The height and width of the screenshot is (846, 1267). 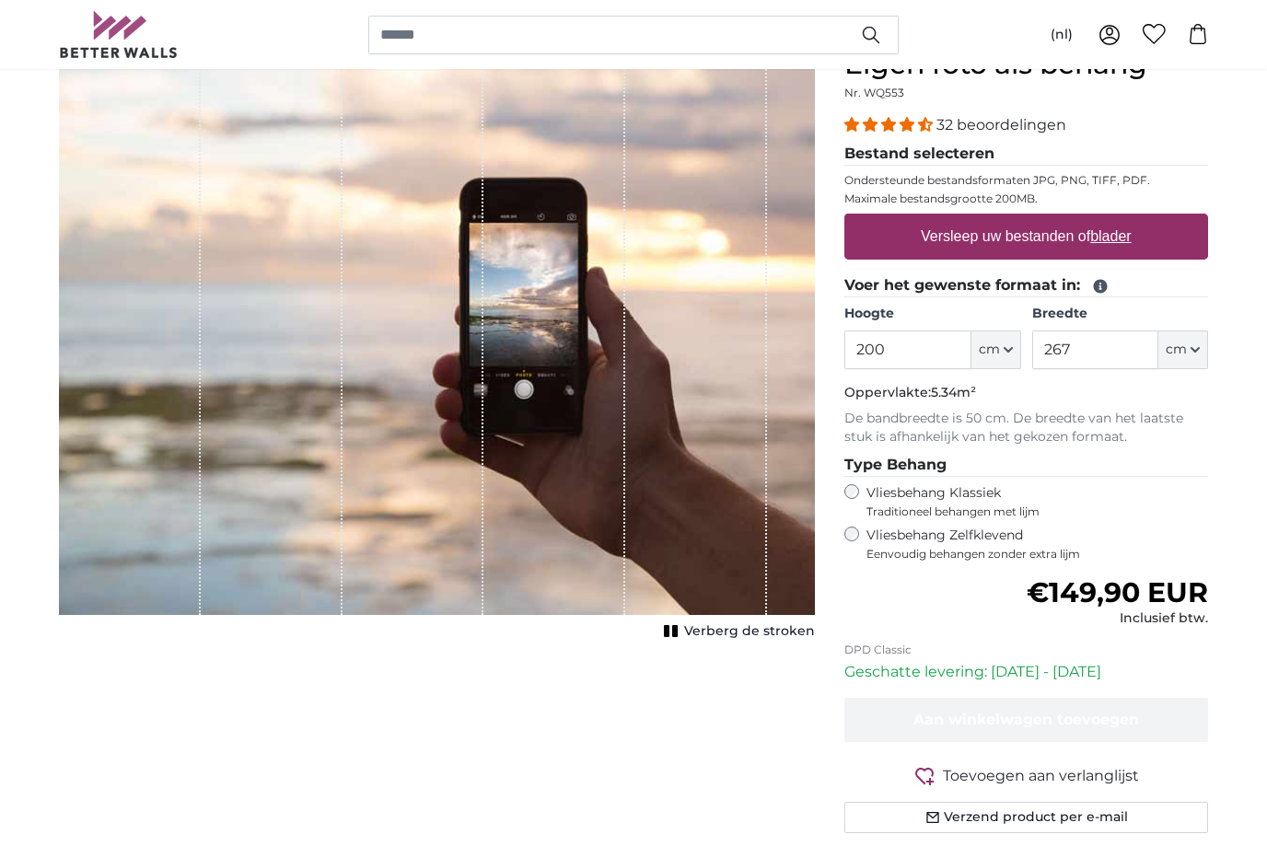 What do you see at coordinates (1026, 818) in the screenshot?
I see `button: Verzend product per e-mail` at bounding box center [1026, 818].